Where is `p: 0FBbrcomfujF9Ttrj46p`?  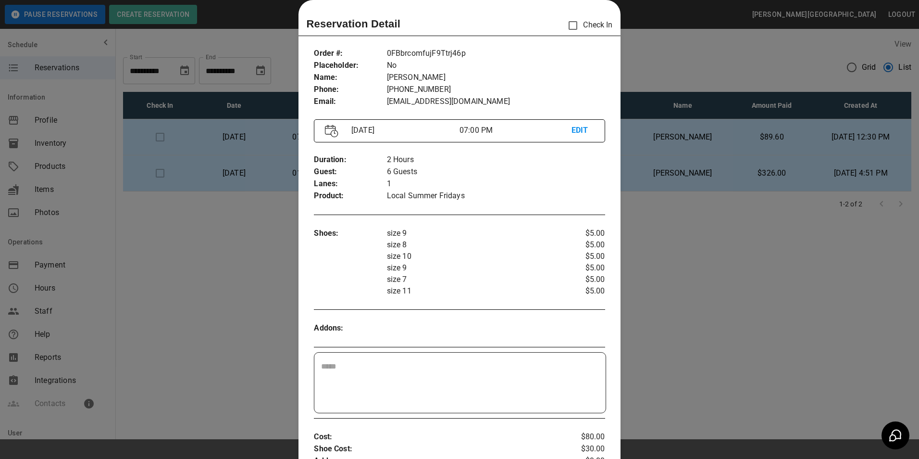 p: 0FBbrcomfujF9Ttrj46p is located at coordinates (496, 53).